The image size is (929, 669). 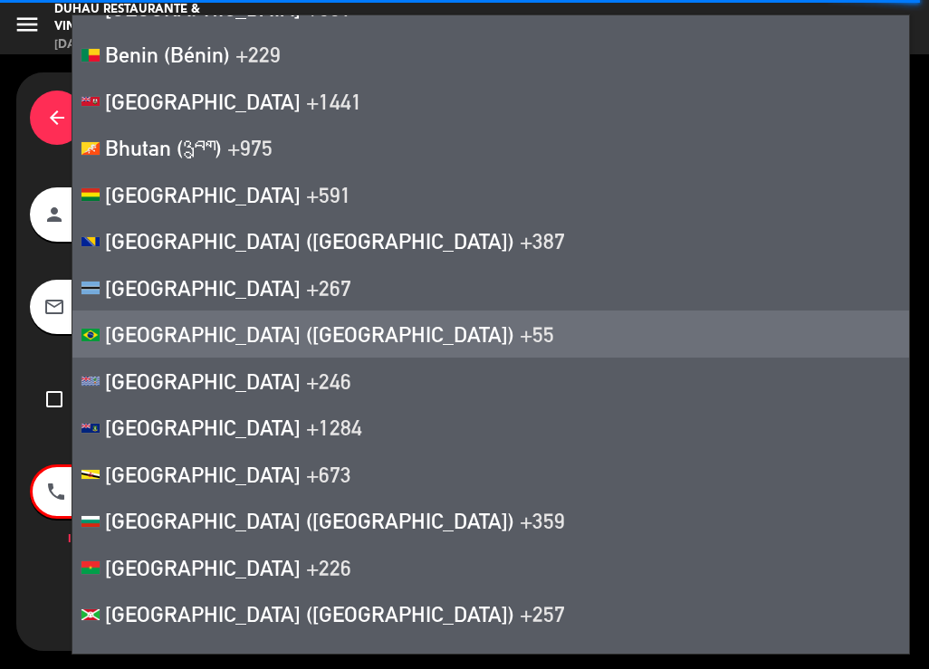 I want to click on span: +975, so click(x=250, y=148).